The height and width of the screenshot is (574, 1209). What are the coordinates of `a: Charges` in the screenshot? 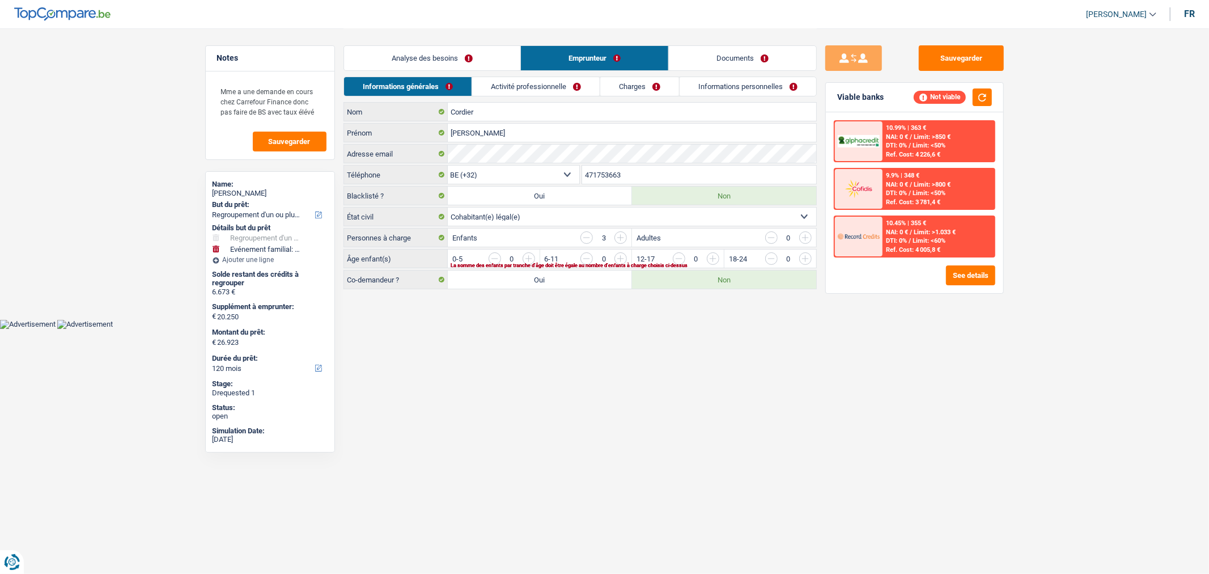 It's located at (640, 86).